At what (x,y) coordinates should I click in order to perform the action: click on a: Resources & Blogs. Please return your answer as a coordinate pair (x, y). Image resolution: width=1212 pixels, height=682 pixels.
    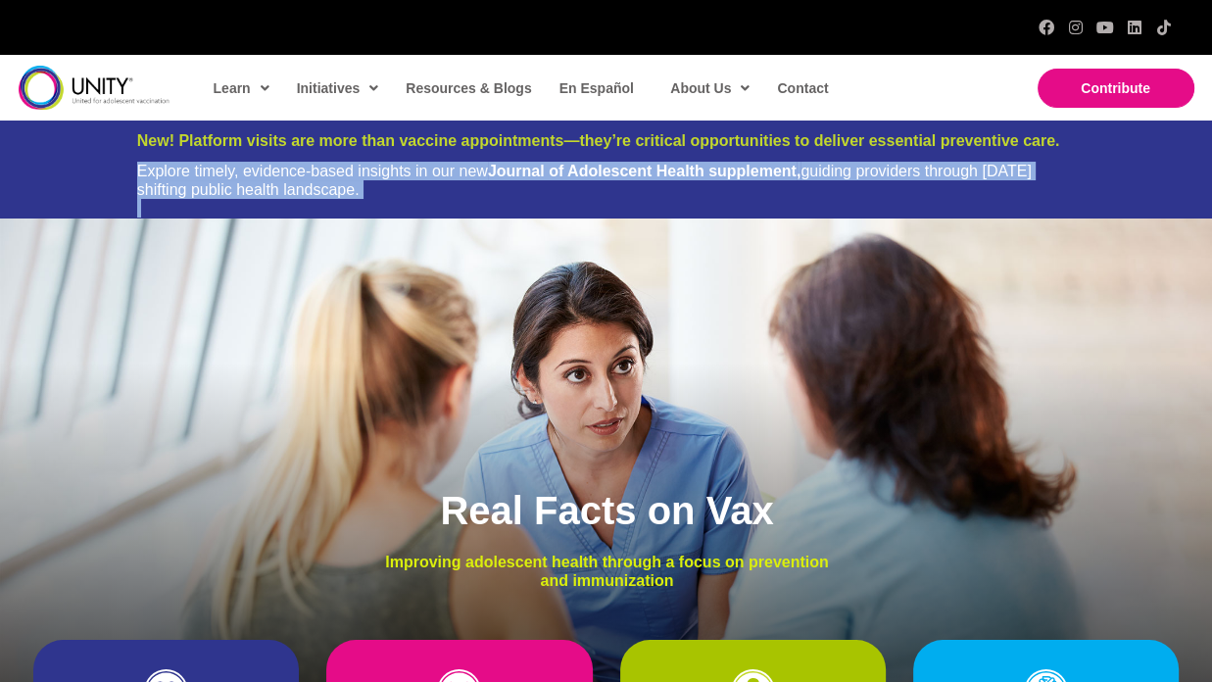
    Looking at the image, I should click on (467, 88).